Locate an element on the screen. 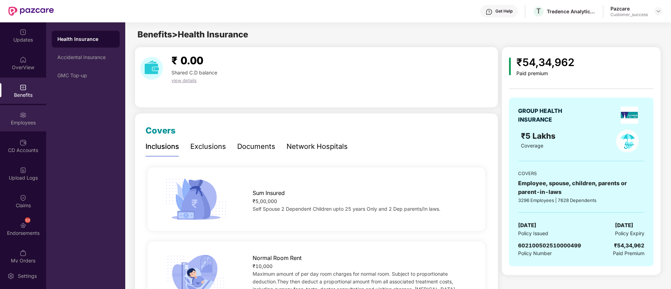 This screenshot has height=289, width=671. span: Policy Expiry is located at coordinates (630, 234).